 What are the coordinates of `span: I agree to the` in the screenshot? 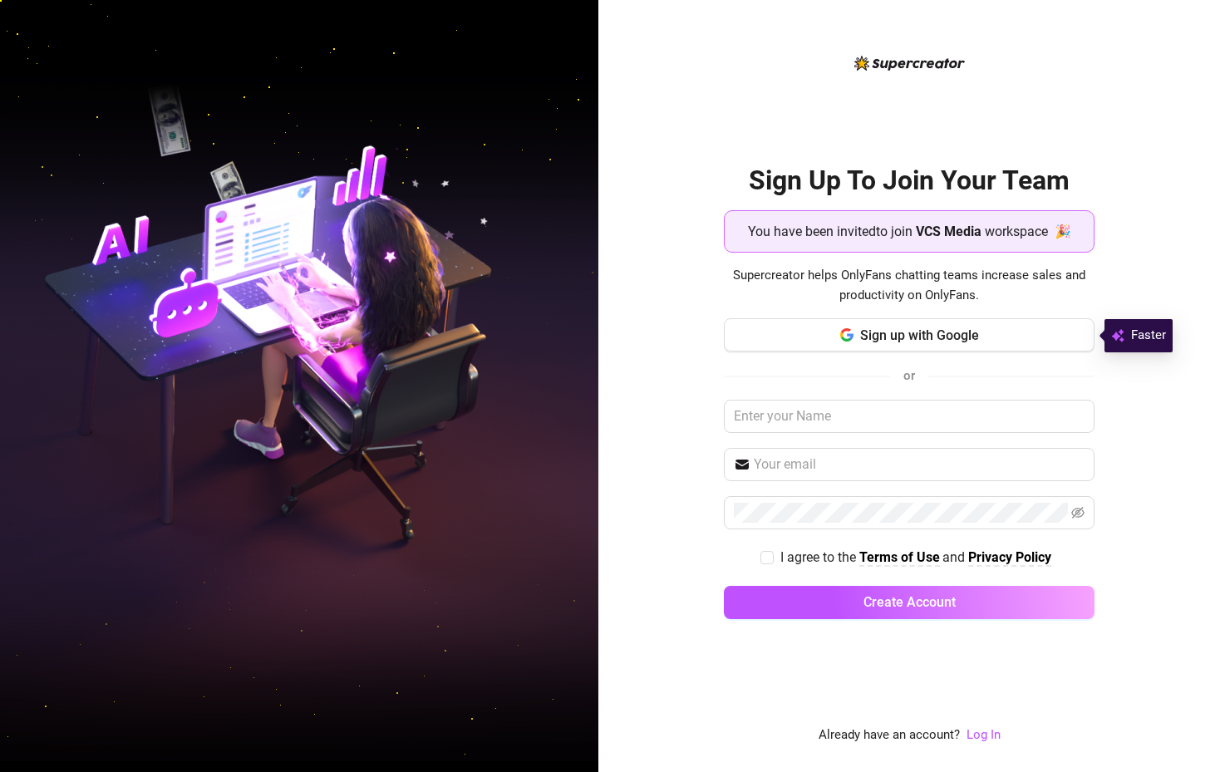 It's located at (820, 557).